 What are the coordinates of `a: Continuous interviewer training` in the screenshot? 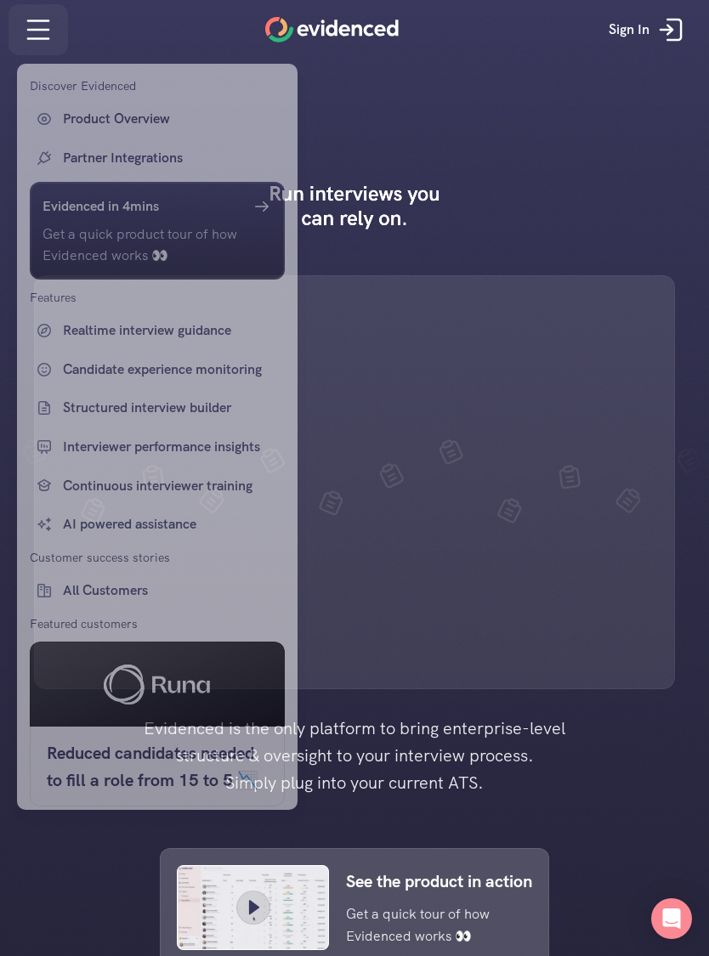 It's located at (157, 486).